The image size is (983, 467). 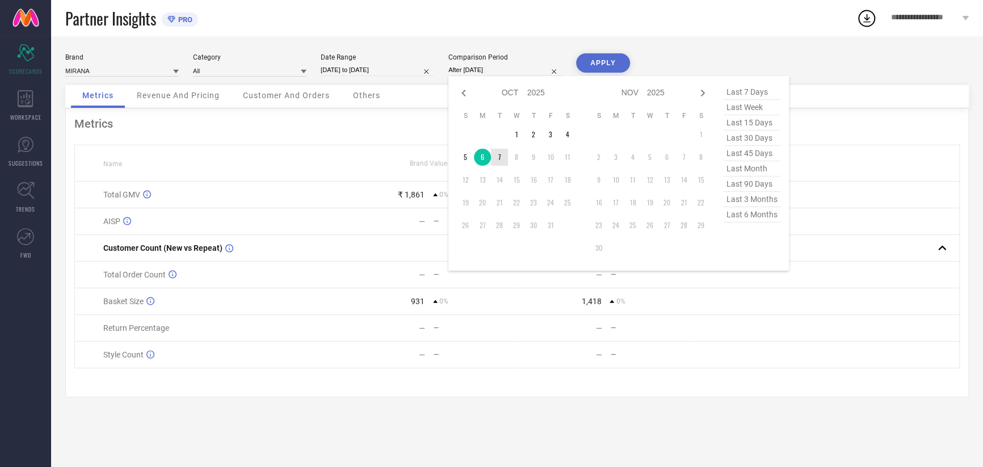 I want to click on td: Wed Nov 19 2025, so click(x=650, y=203).